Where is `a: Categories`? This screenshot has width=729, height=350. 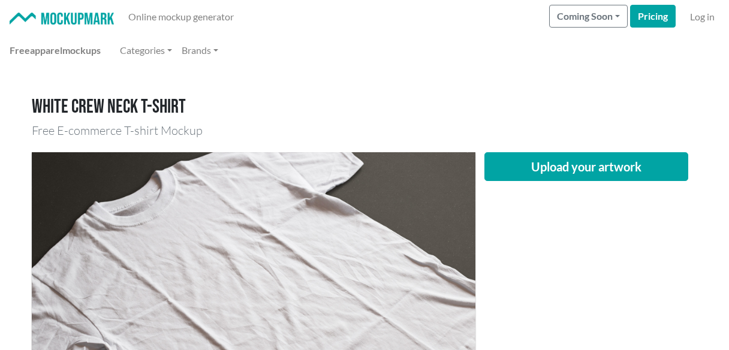 a: Categories is located at coordinates (146, 50).